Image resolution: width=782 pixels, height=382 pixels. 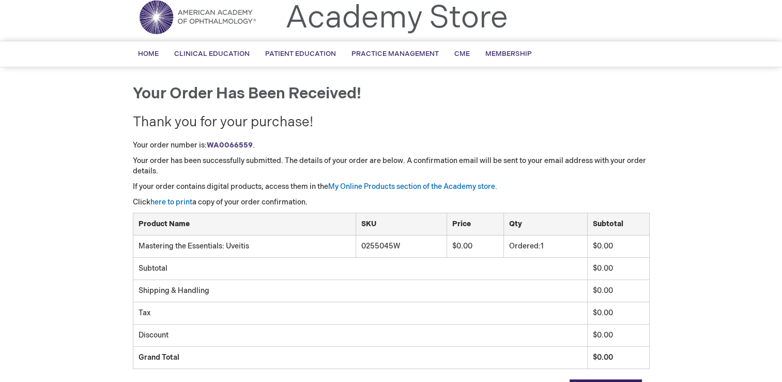 I want to click on strong: WA0066559, so click(x=230, y=145).